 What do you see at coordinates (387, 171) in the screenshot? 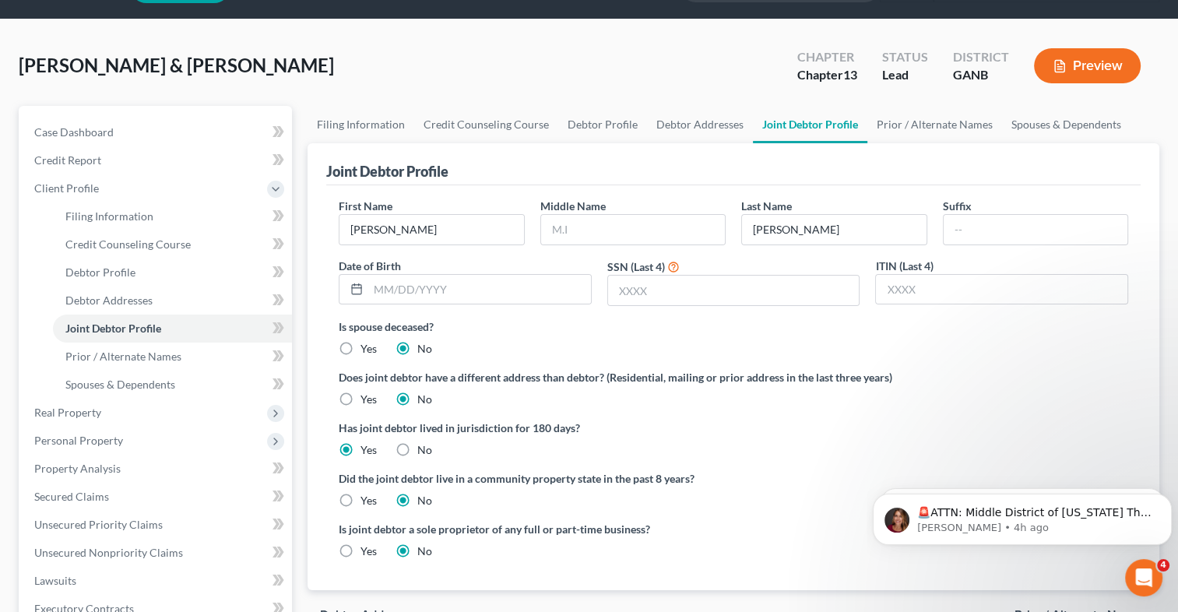
I see `div: Joint Debtor Profile` at bounding box center [387, 171].